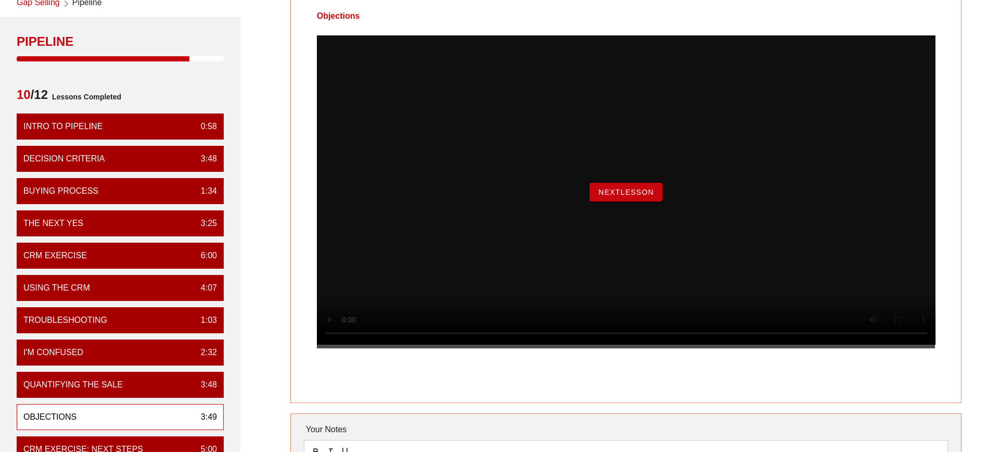 The image size is (999, 452). What do you see at coordinates (65, 320) in the screenshot?
I see `div: Troubleshooting` at bounding box center [65, 320].